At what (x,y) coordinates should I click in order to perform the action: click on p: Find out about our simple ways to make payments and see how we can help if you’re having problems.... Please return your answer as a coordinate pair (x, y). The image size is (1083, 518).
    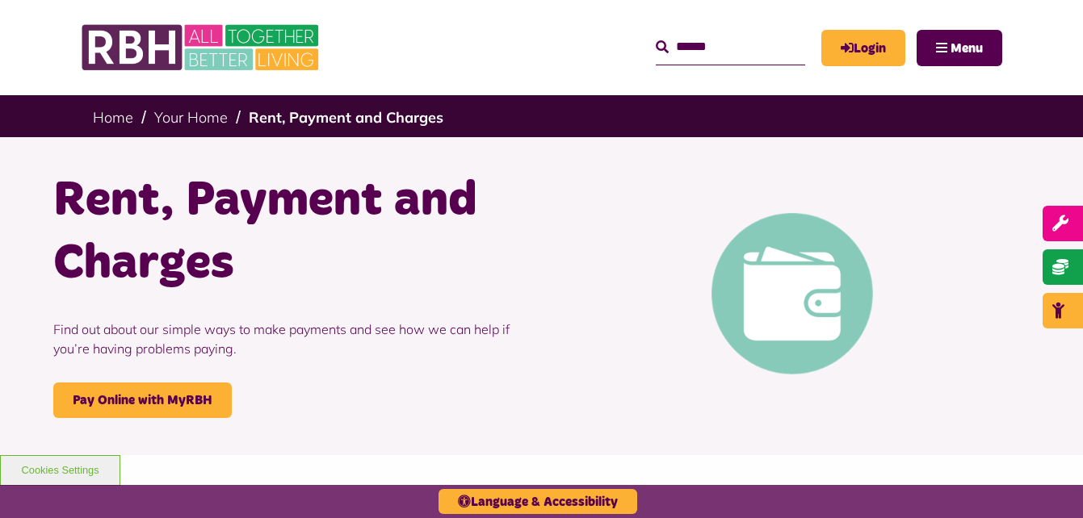
    Looking at the image, I should click on (292, 339).